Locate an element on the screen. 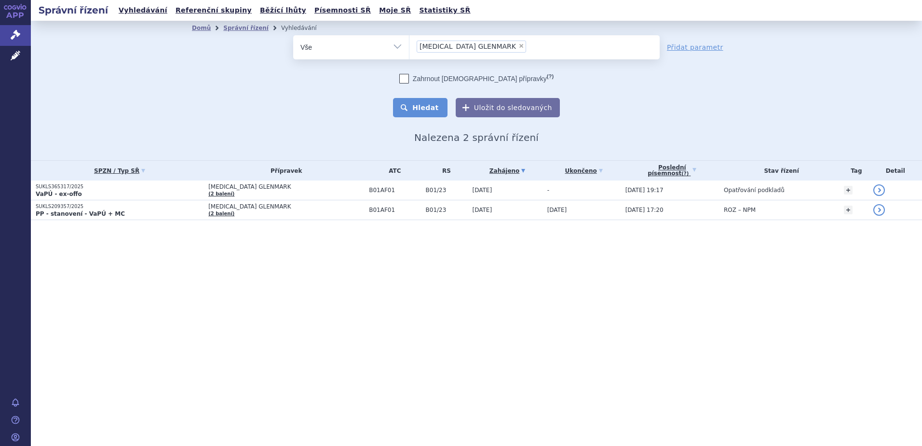  a: Běžící lhůty is located at coordinates (283, 10).